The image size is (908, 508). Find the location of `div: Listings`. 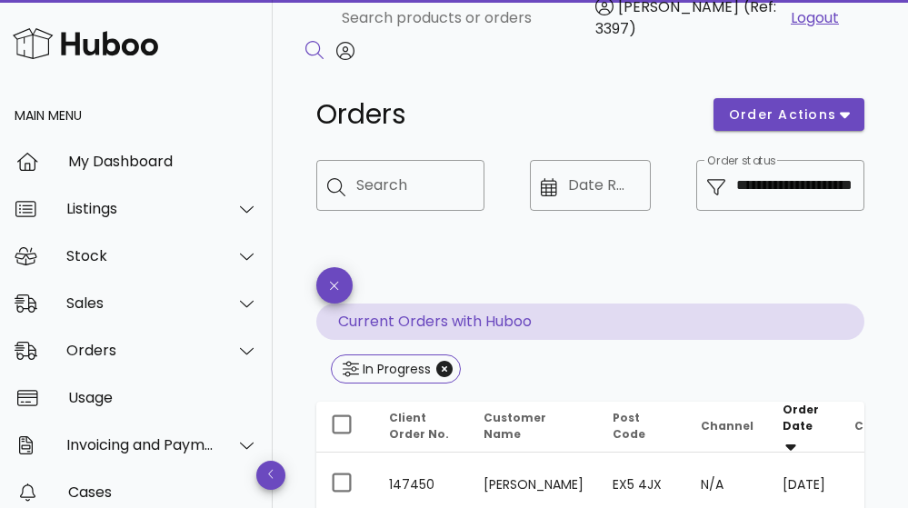

div: Listings is located at coordinates (140, 208).